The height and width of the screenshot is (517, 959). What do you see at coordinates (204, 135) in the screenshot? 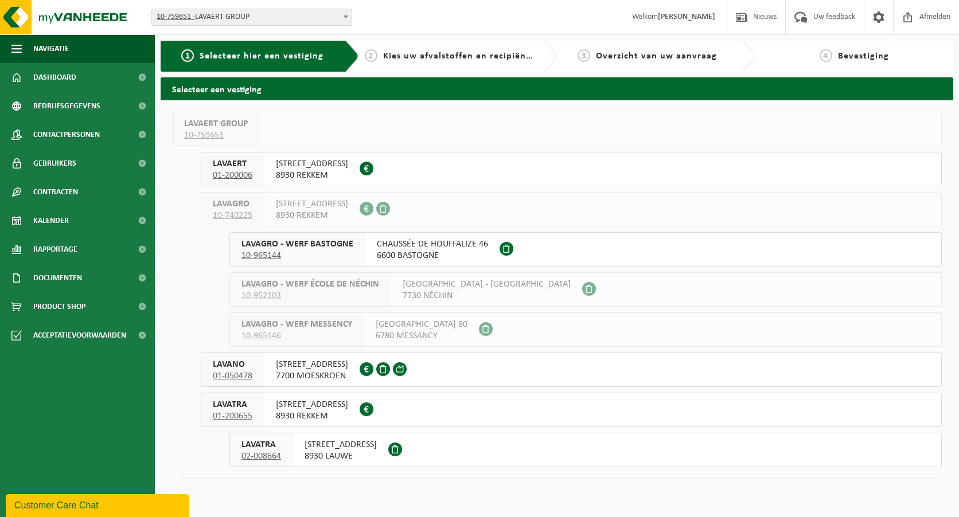
I see `tcxspan: Call 10-759651 via 3CX` at bounding box center [204, 135].